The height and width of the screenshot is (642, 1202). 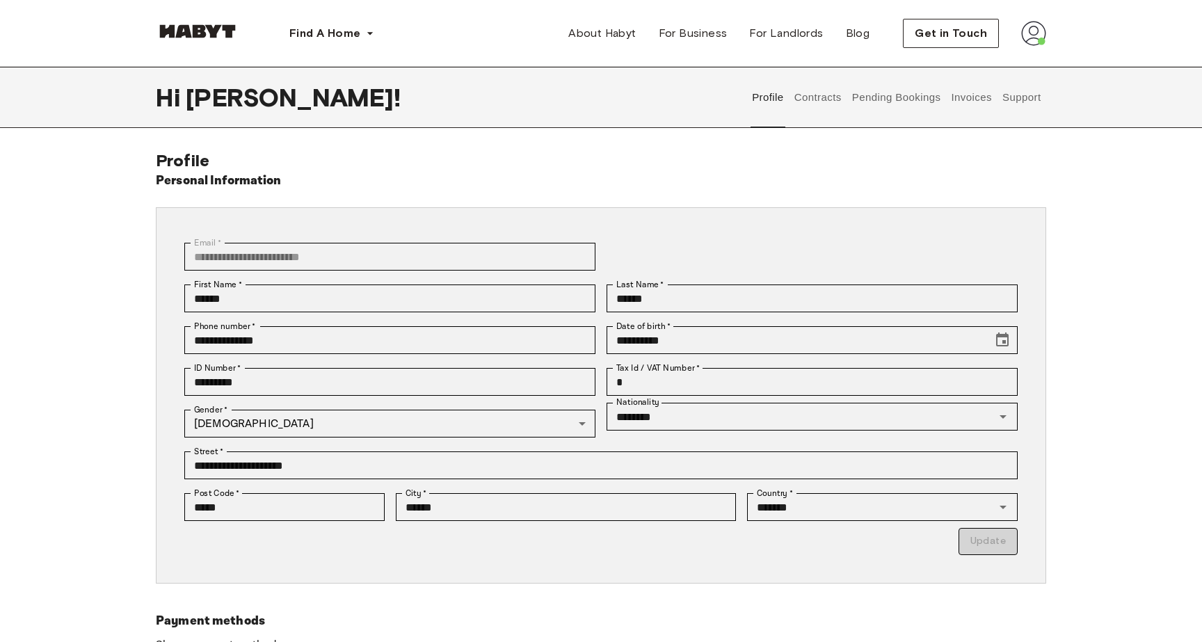 What do you see at coordinates (693, 33) in the screenshot?
I see `a: For Business` at bounding box center [693, 33].